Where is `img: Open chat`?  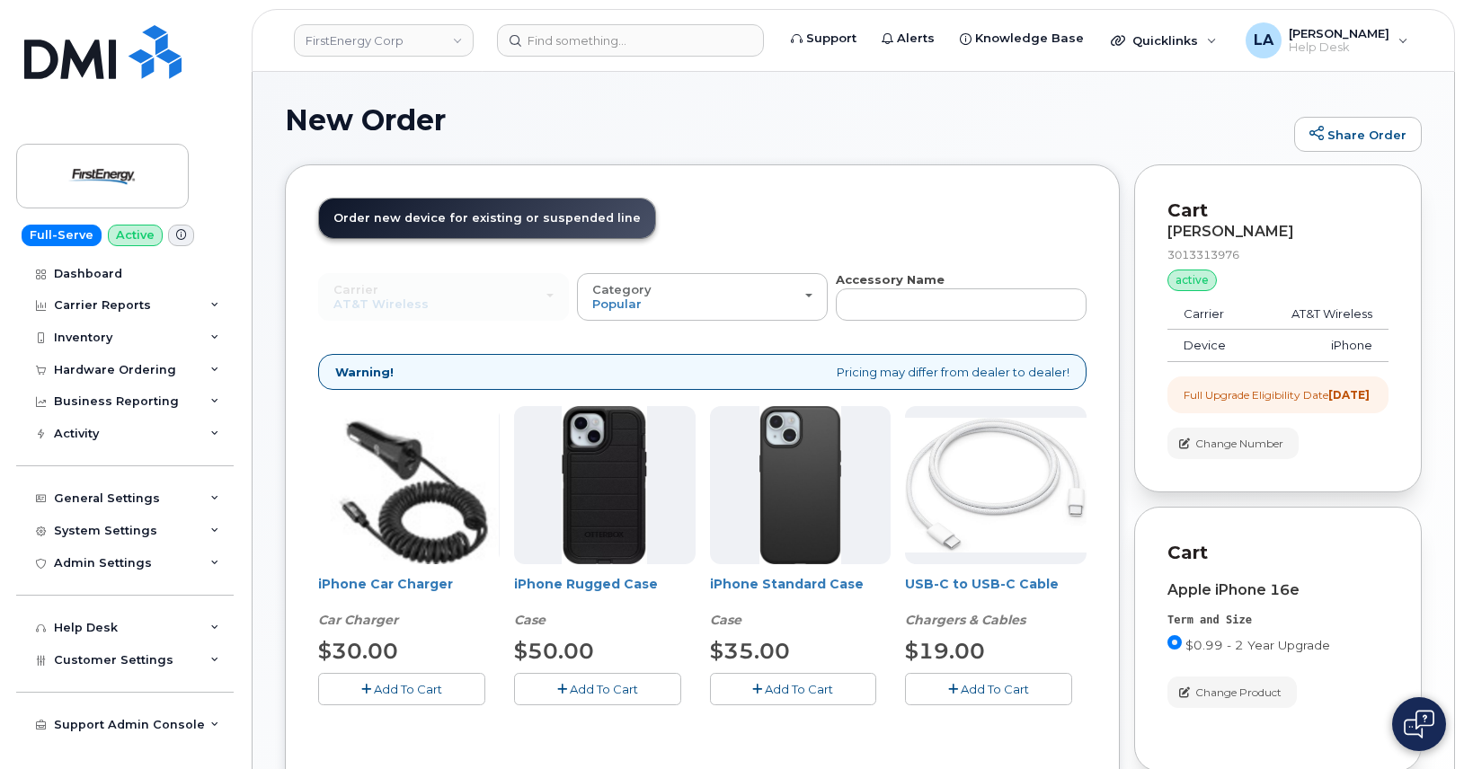 img: Open chat is located at coordinates (1419, 724).